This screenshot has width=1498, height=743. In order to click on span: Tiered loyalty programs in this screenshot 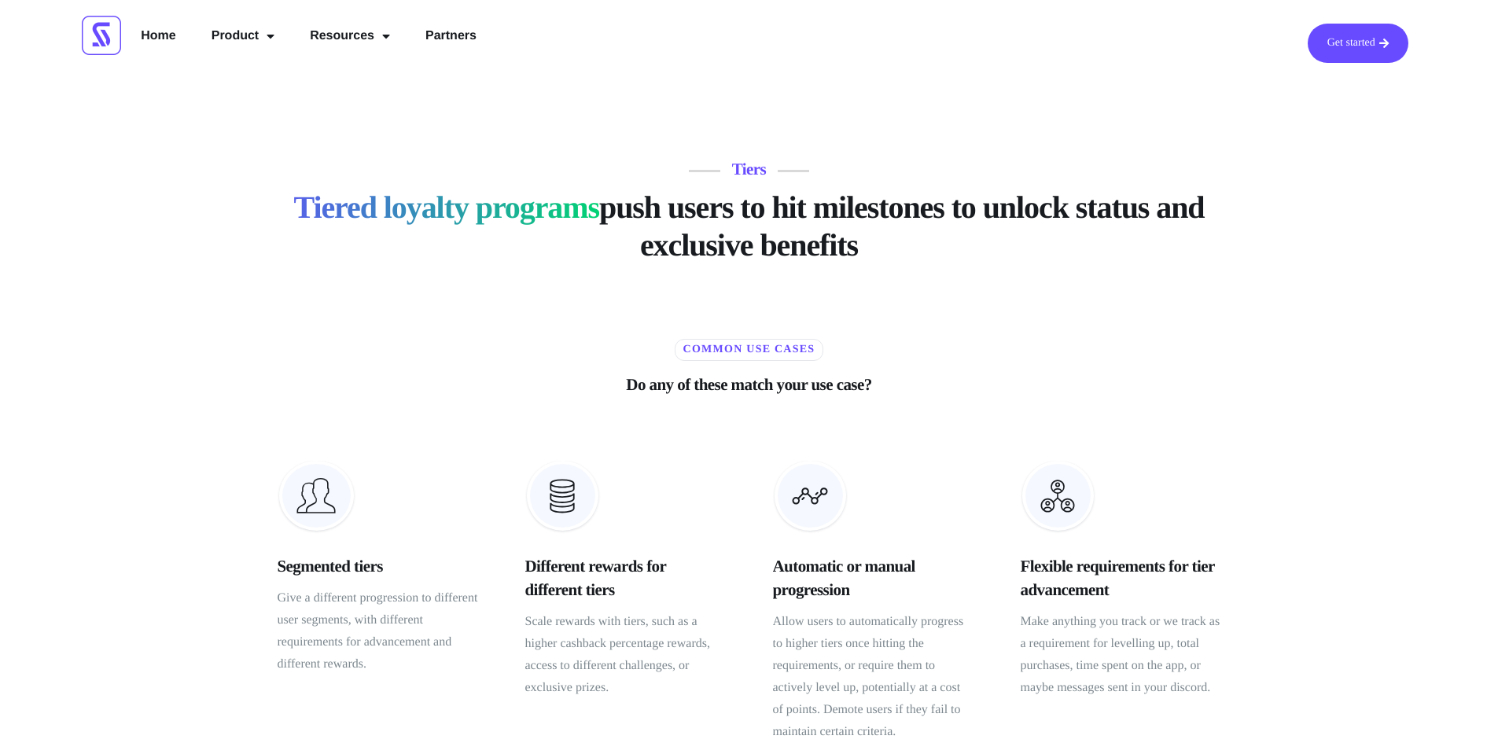, I will do `click(447, 208)`.